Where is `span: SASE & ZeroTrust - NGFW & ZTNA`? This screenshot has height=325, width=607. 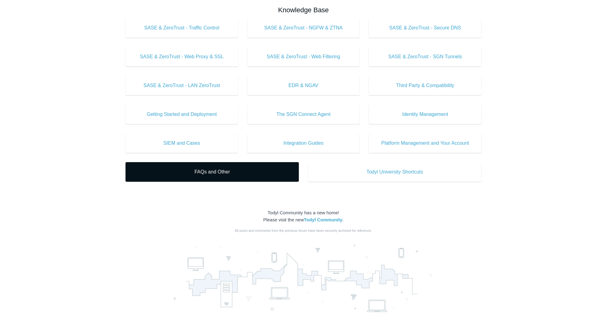
span: SASE & ZeroTrust - NGFW & ZTNA is located at coordinates (303, 28).